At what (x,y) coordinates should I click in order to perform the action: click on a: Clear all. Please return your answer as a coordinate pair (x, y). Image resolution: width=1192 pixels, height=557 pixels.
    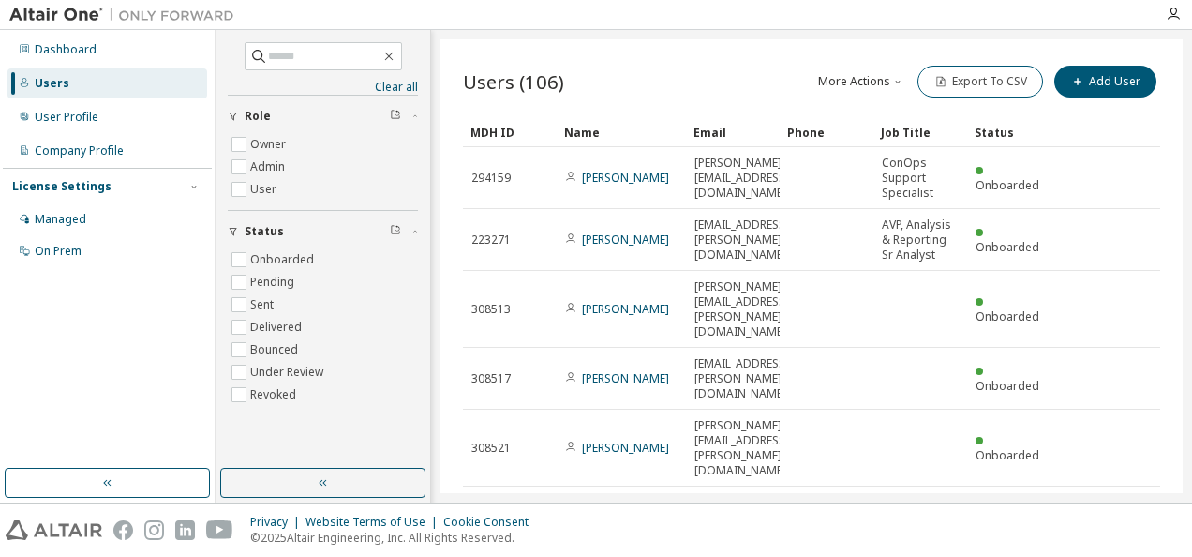
    Looking at the image, I should click on (322, 87).